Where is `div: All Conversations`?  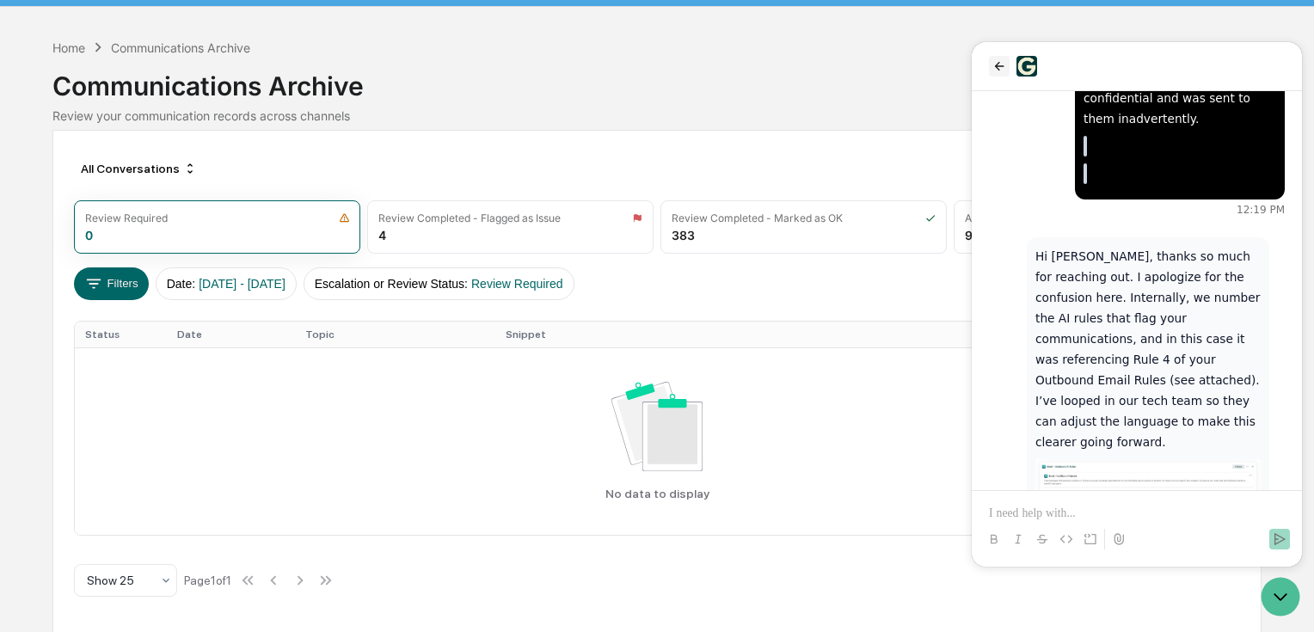
div: All Conversations is located at coordinates (138, 169).